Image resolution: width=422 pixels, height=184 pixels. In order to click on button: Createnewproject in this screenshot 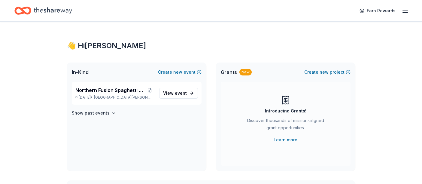, I will do `click(327, 72)`.